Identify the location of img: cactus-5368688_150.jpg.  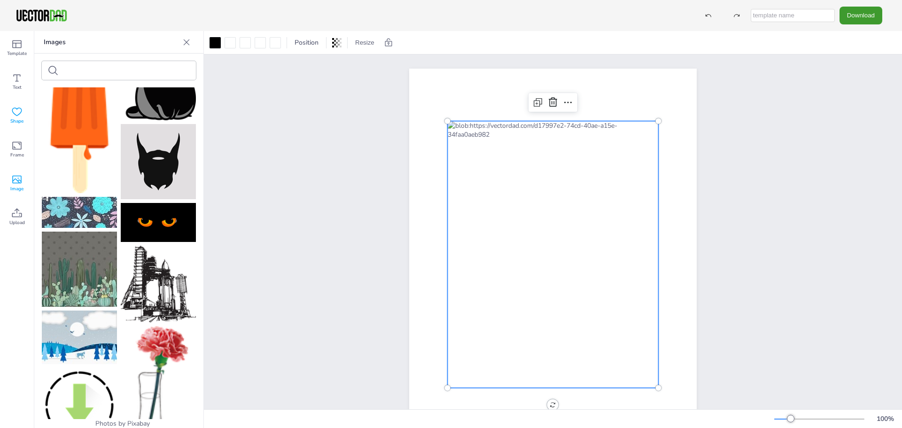
(79, 269).